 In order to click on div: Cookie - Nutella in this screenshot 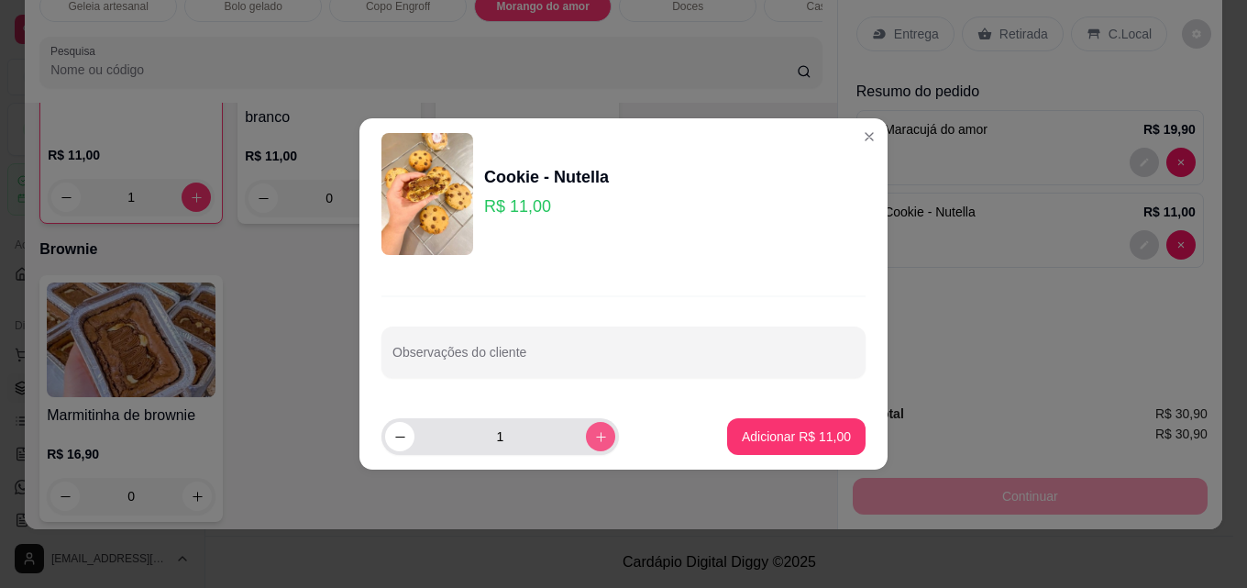, I will do `click(546, 177)`.